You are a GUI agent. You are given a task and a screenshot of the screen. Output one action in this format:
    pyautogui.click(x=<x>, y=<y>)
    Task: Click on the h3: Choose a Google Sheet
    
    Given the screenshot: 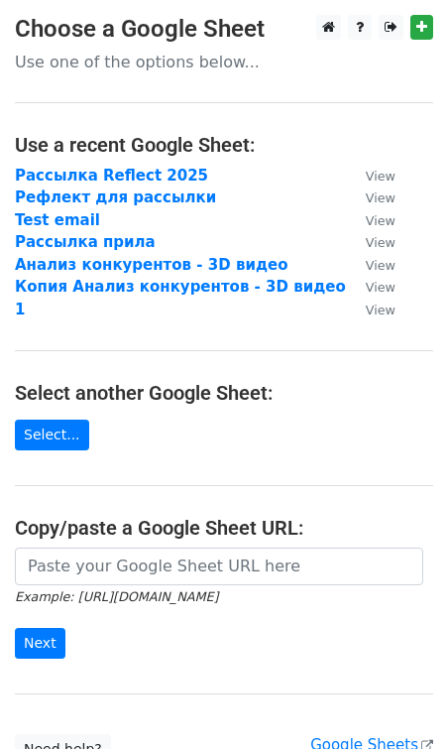 What is the action you would take?
    pyautogui.click(x=224, y=29)
    